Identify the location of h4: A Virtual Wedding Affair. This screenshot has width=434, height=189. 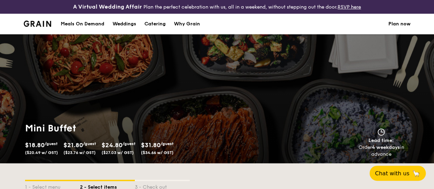
(107, 7).